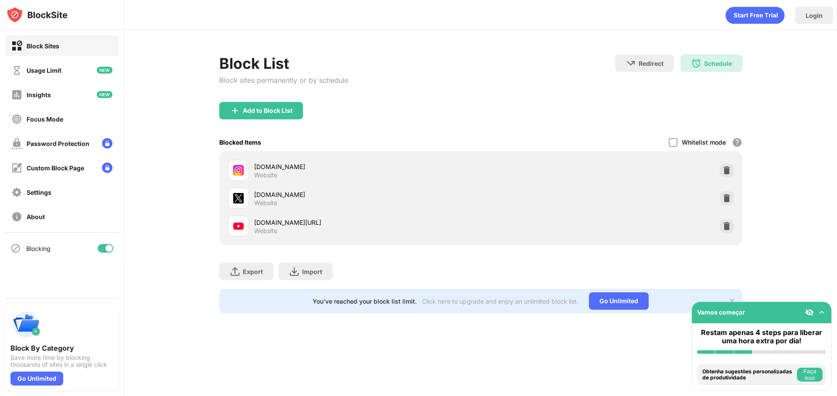  Describe the element at coordinates (651, 63) in the screenshot. I see `div: Redirect` at that location.